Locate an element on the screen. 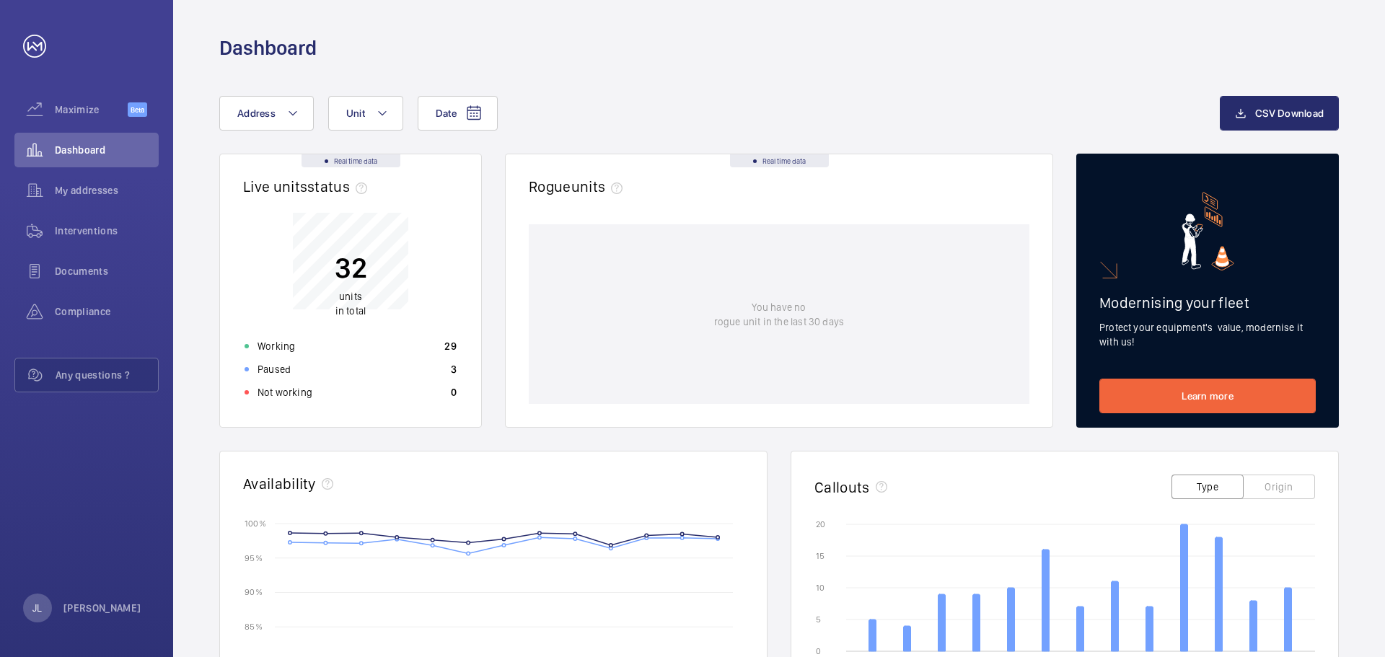 Image resolution: width=1385 pixels, height=657 pixels. p: Not working is located at coordinates (285, 392).